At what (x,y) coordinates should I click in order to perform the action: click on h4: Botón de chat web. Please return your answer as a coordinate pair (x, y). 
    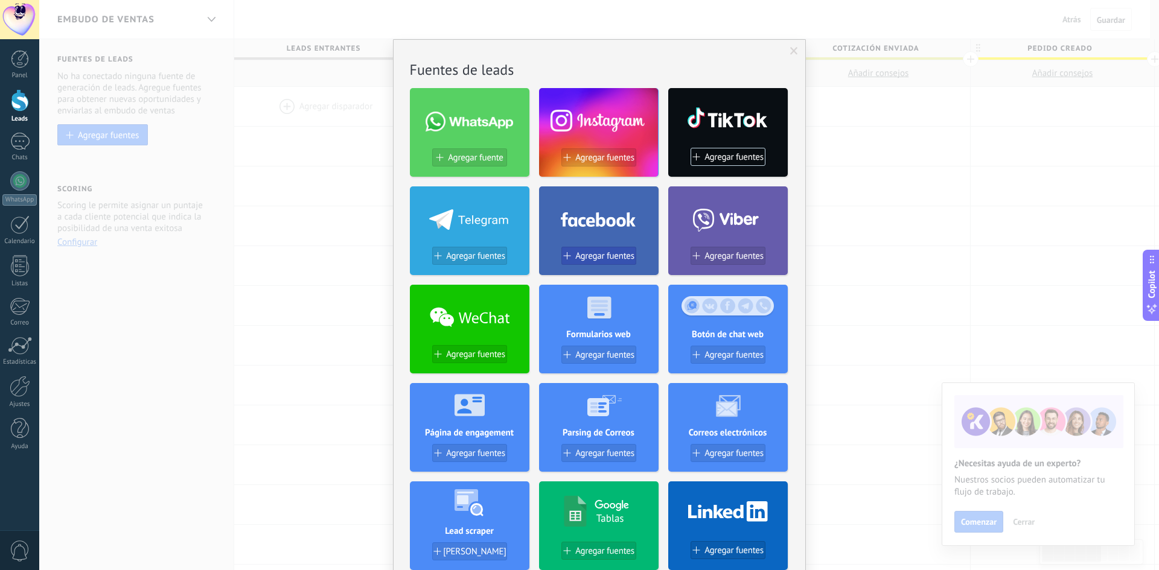
    Looking at the image, I should click on (728, 334).